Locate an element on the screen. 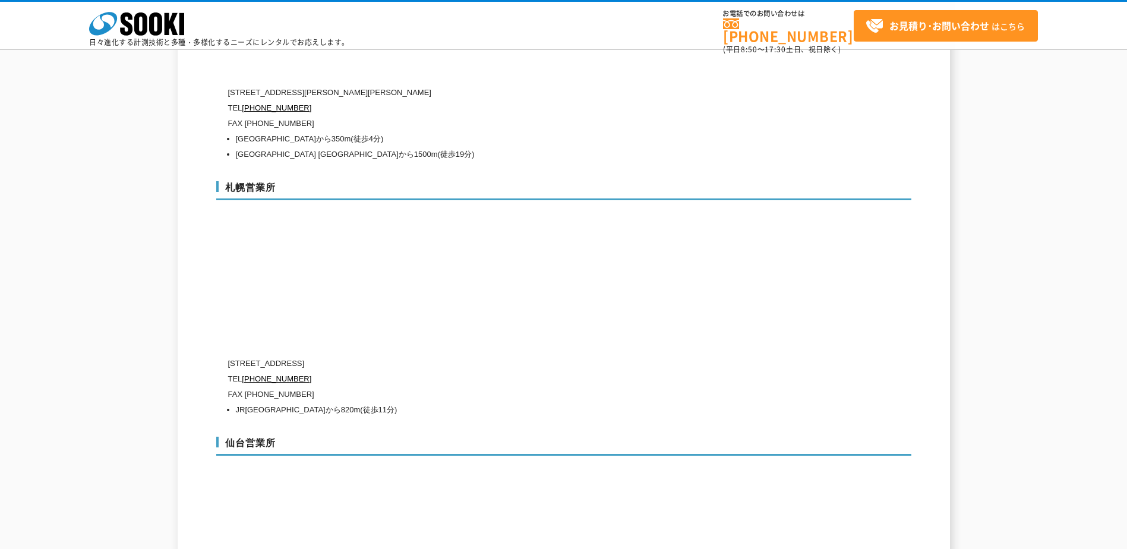 The height and width of the screenshot is (549, 1127). span: 17:30 is located at coordinates (776, 49).